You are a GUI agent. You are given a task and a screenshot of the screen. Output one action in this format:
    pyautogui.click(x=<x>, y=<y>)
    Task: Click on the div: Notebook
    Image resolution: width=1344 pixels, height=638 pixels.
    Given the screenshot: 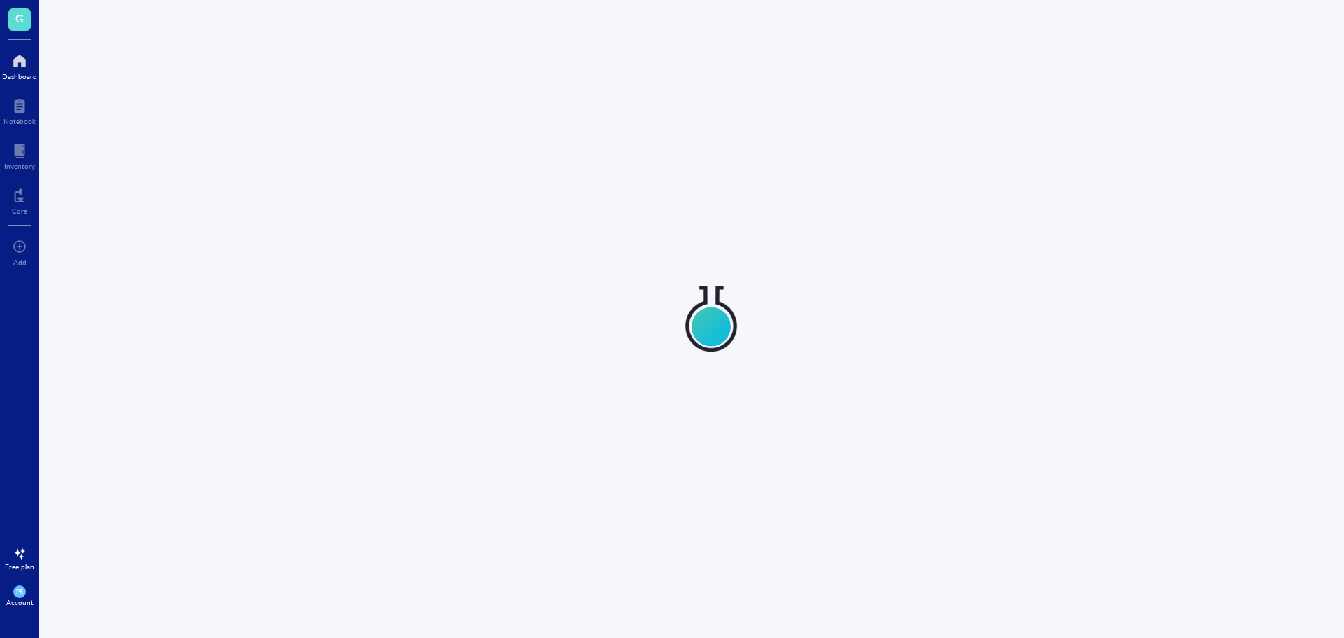 What is the action you would take?
    pyautogui.click(x=20, y=121)
    